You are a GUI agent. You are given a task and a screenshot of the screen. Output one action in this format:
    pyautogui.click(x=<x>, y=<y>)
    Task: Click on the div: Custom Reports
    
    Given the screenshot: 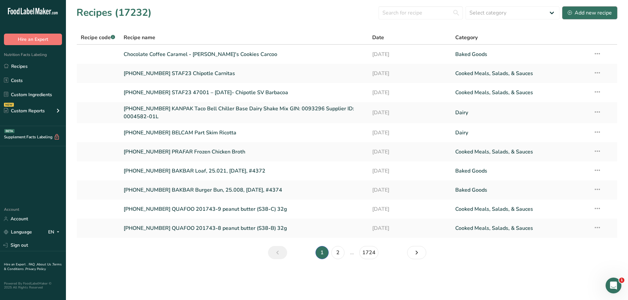 What is the action you would take?
    pyautogui.click(x=24, y=111)
    